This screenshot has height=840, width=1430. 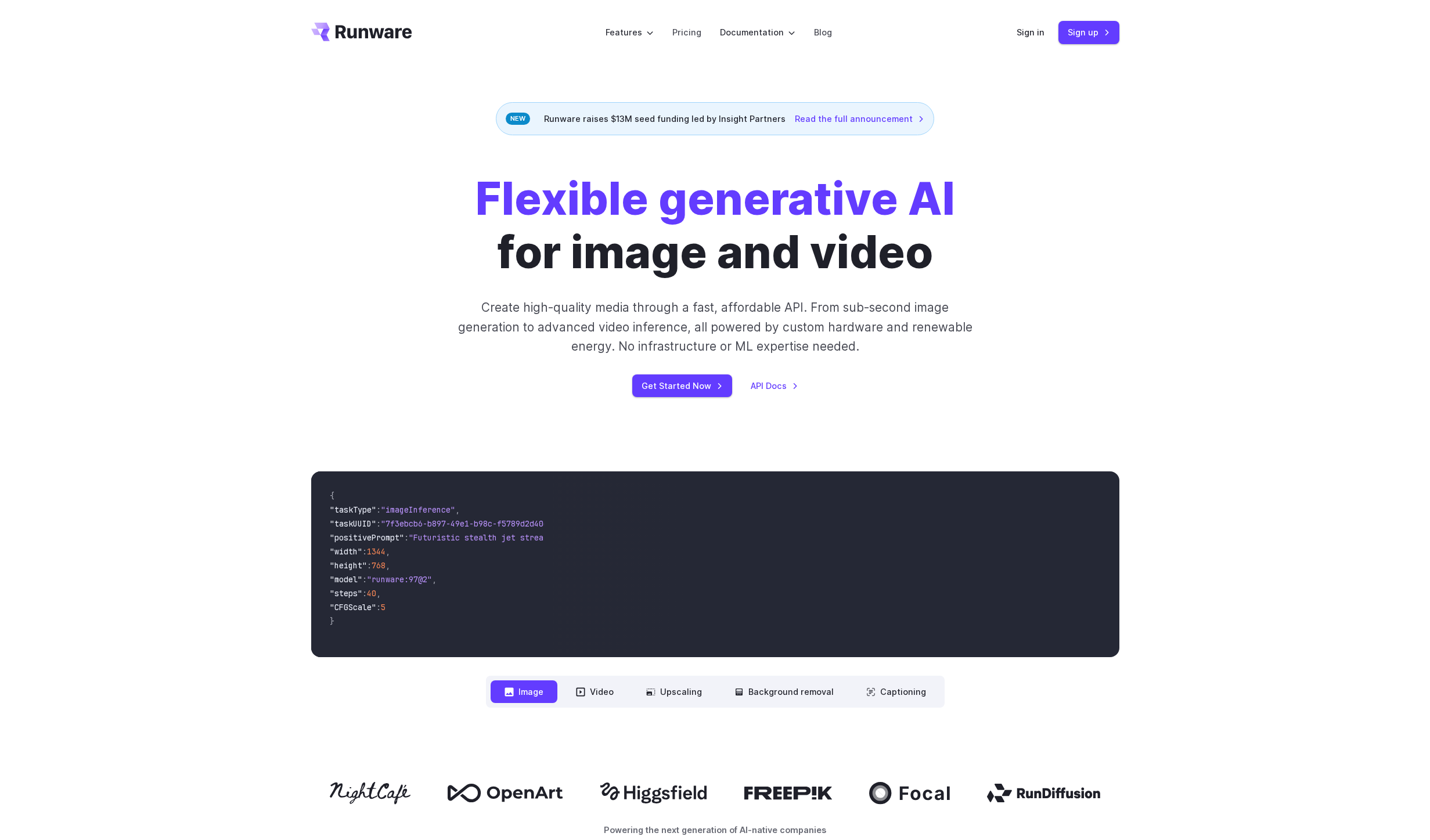 I want to click on span: "taskUUID", so click(x=353, y=523).